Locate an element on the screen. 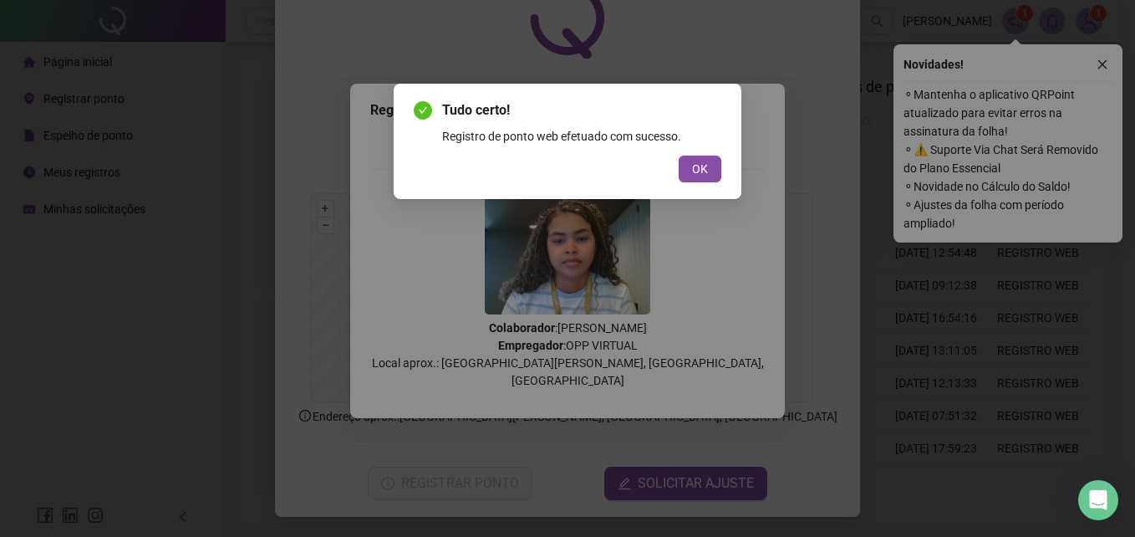  div: Registro de ponto web efetuado com sucesso. is located at coordinates (582, 136).